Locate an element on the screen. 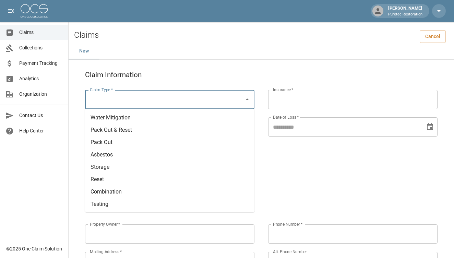 This screenshot has height=258, width=454. div: dynamic tabs is located at coordinates (261, 51).